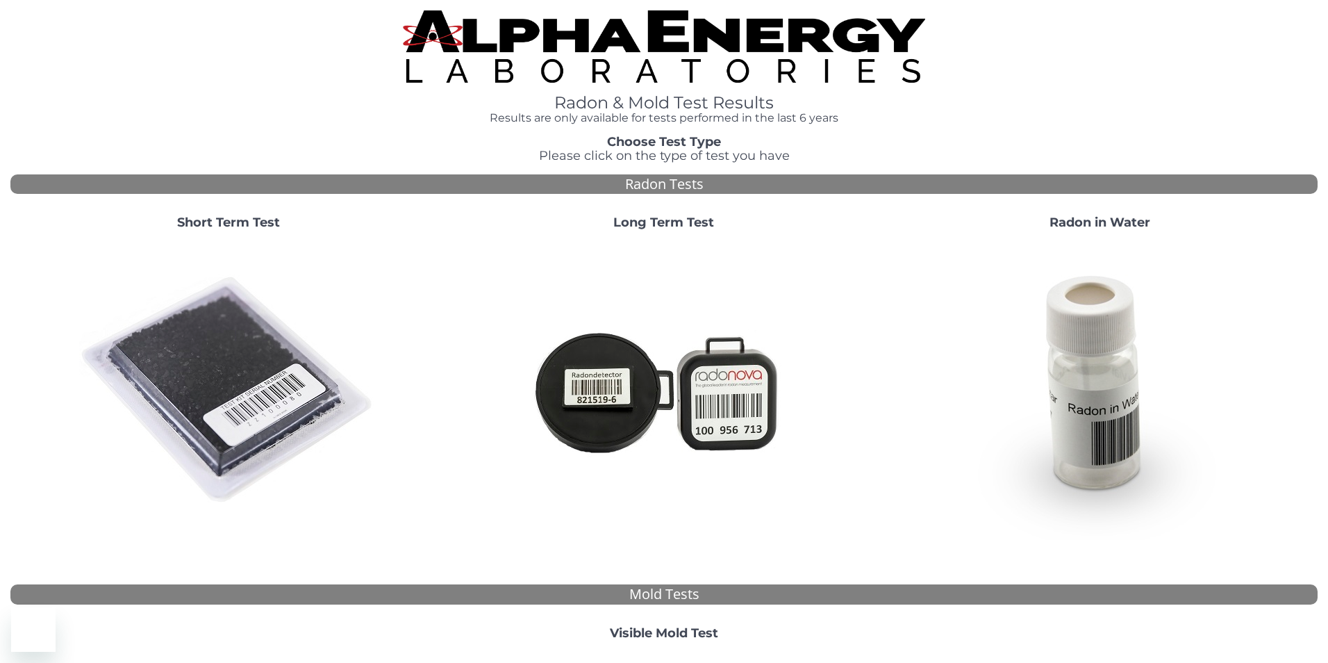  Describe the element at coordinates (664, 156) in the screenshot. I see `span: Please click on the type of test you have` at that location.